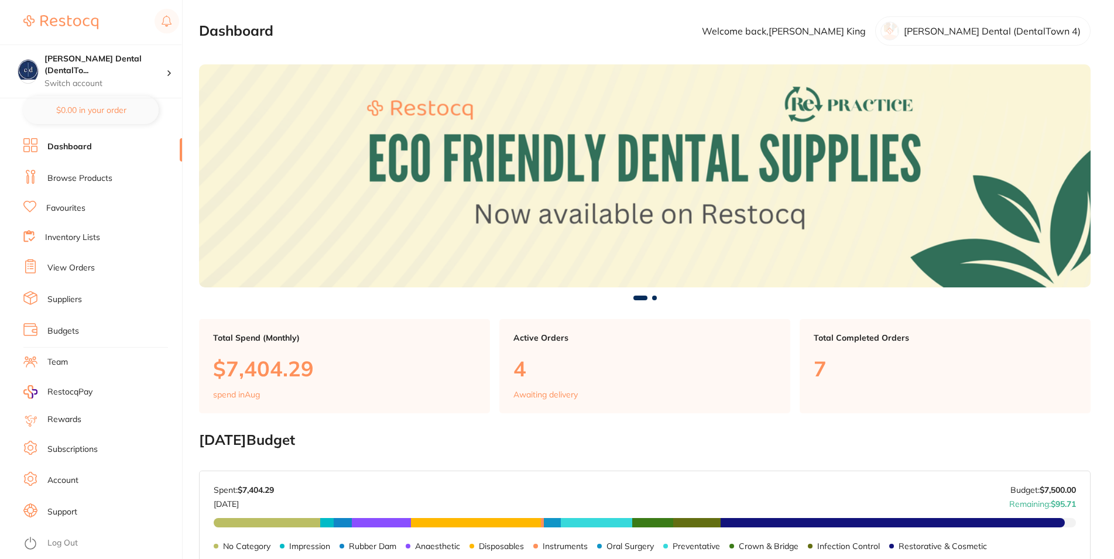 This screenshot has height=559, width=1114. What do you see at coordinates (70, 147) in the screenshot?
I see `a: Dashboard` at bounding box center [70, 147].